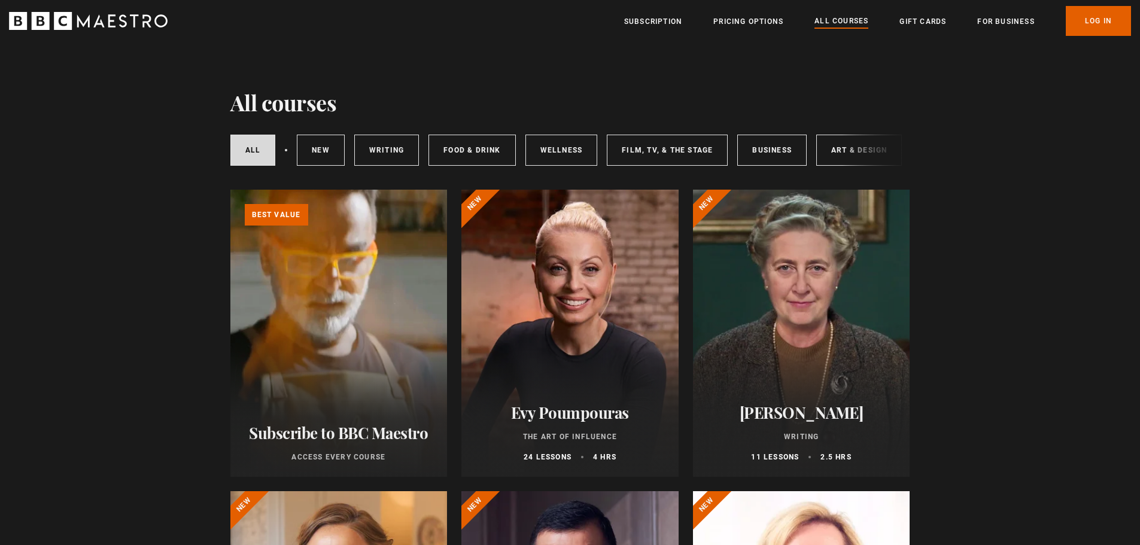  What do you see at coordinates (604, 457) in the screenshot?
I see `p: 4 hrs` at bounding box center [604, 457].